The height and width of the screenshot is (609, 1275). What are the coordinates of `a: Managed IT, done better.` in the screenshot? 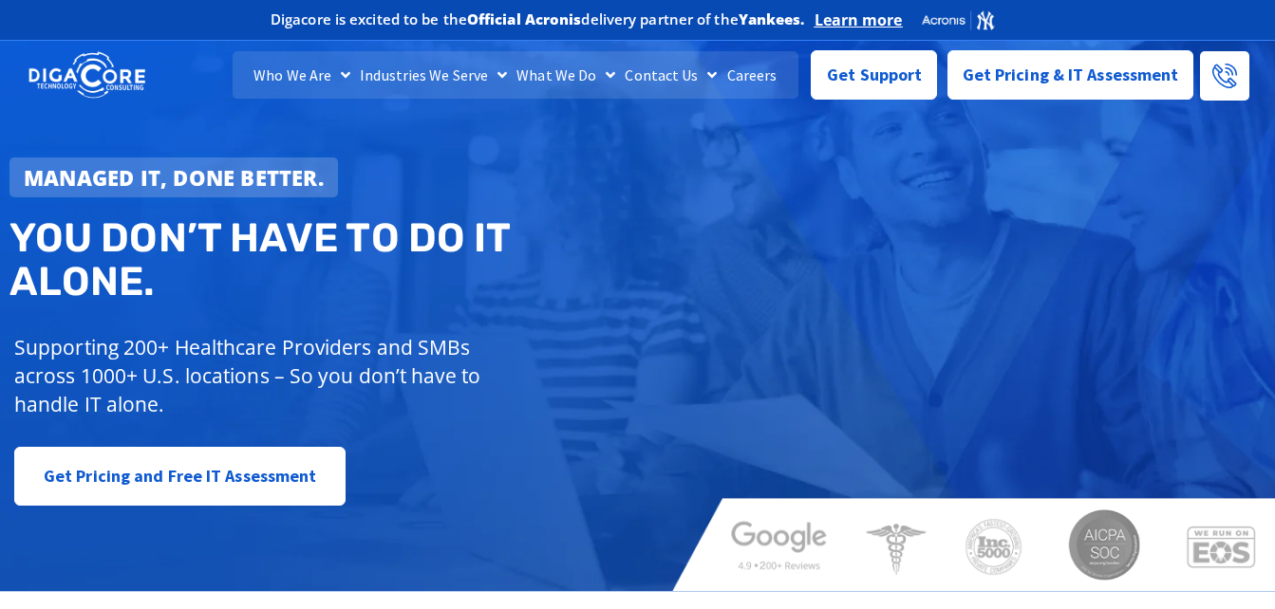 It's located at (174, 178).